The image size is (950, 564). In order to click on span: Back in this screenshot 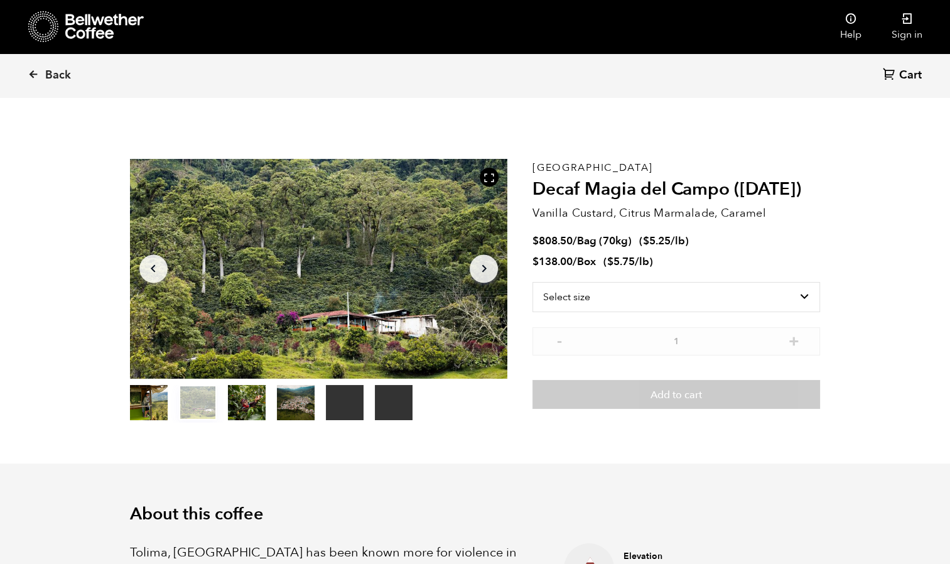, I will do `click(58, 75)`.